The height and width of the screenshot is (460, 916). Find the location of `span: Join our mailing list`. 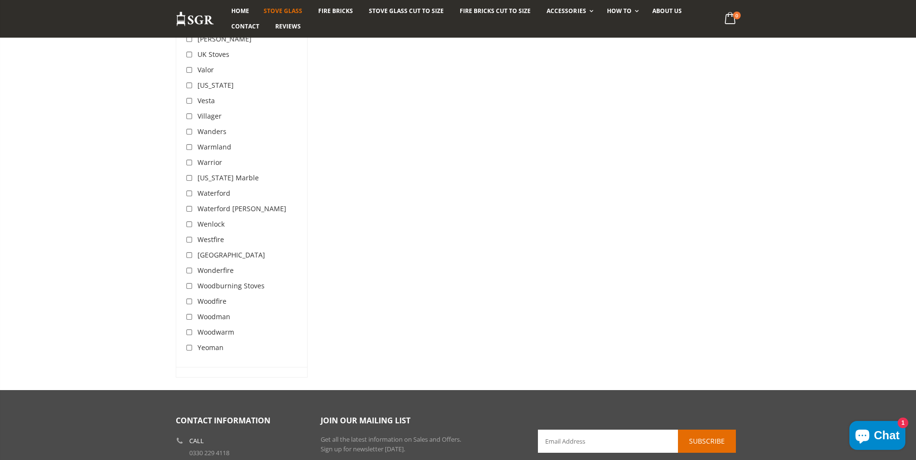

span: Join our mailing list is located at coordinates (365, 421).